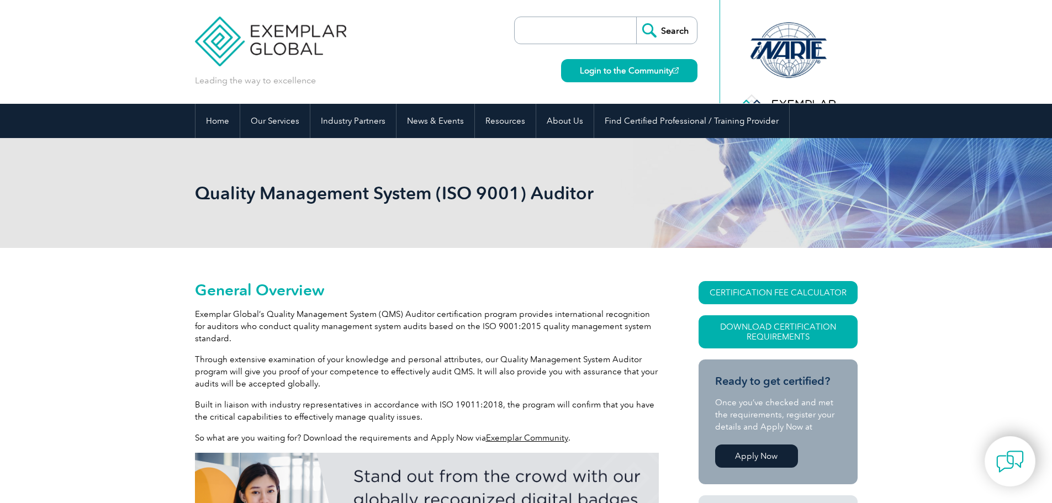 This screenshot has width=1052, height=503. What do you see at coordinates (527, 438) in the screenshot?
I see `a: Exemplar Community` at bounding box center [527, 438].